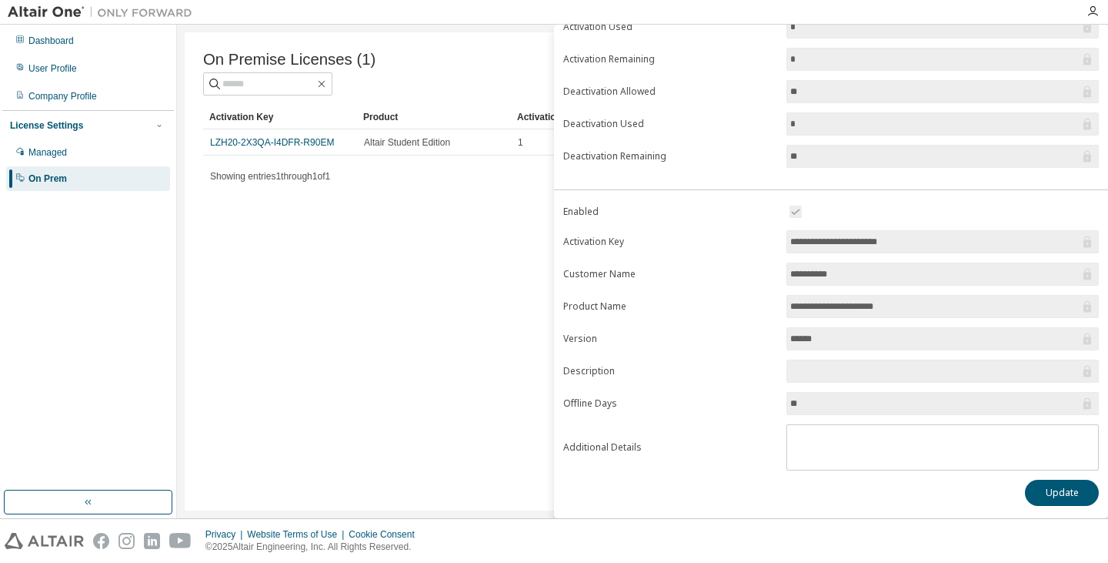 This screenshot has height=563, width=1108. Describe the element at coordinates (520, 142) in the screenshot. I see `span: 1` at that location.